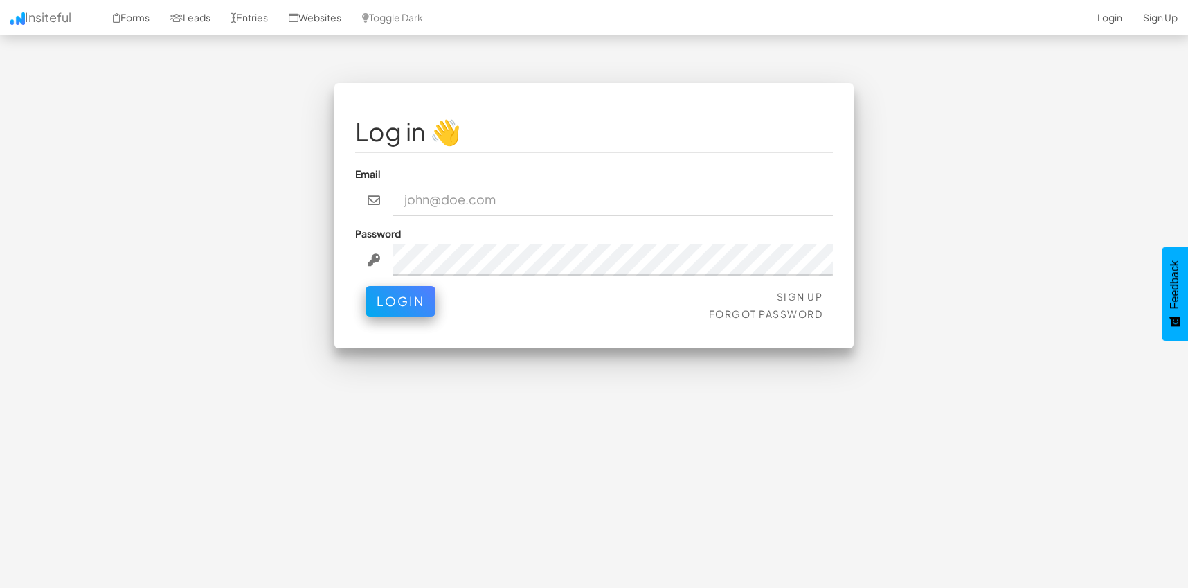  Describe the element at coordinates (1175, 285) in the screenshot. I see `span: Feedback` at that location.